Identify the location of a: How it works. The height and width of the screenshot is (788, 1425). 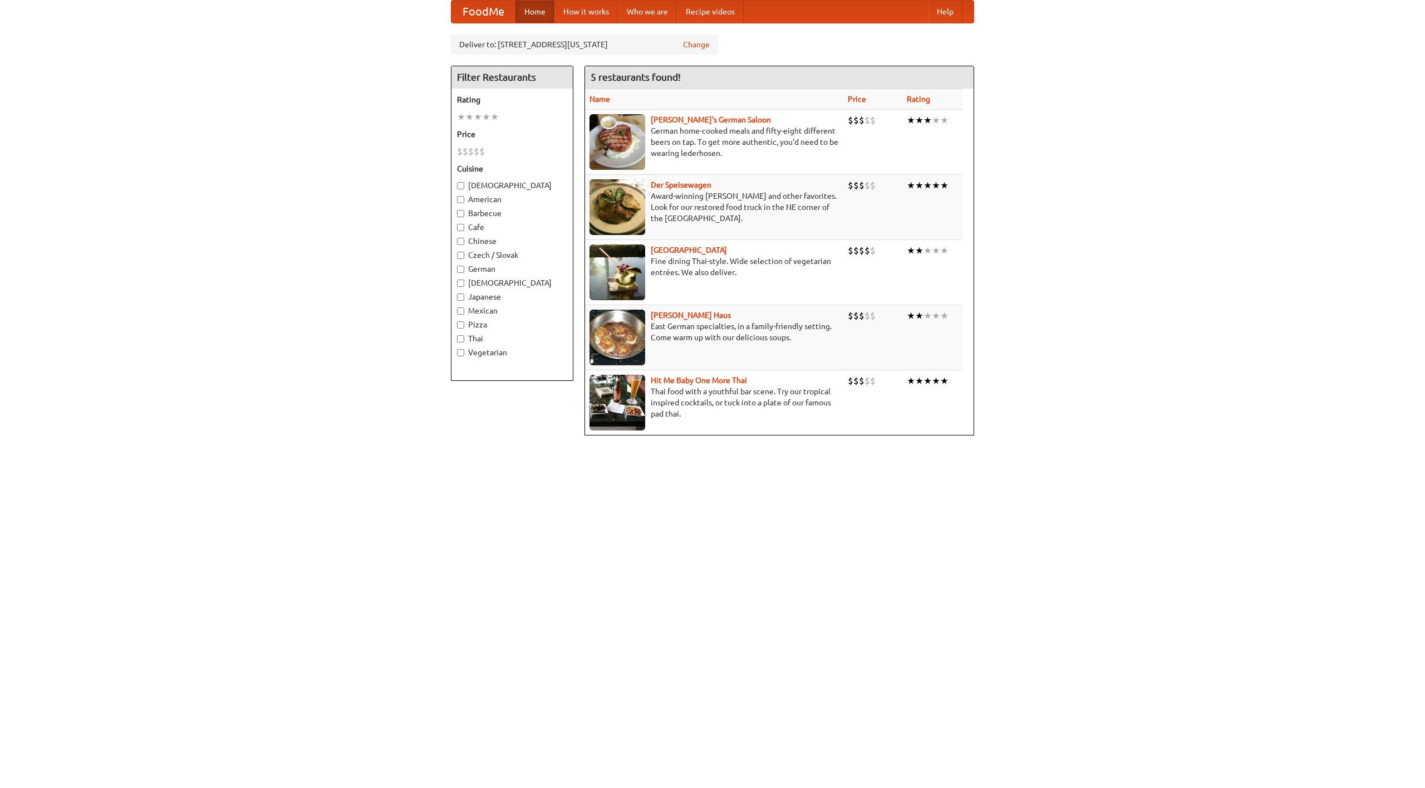
(586, 12).